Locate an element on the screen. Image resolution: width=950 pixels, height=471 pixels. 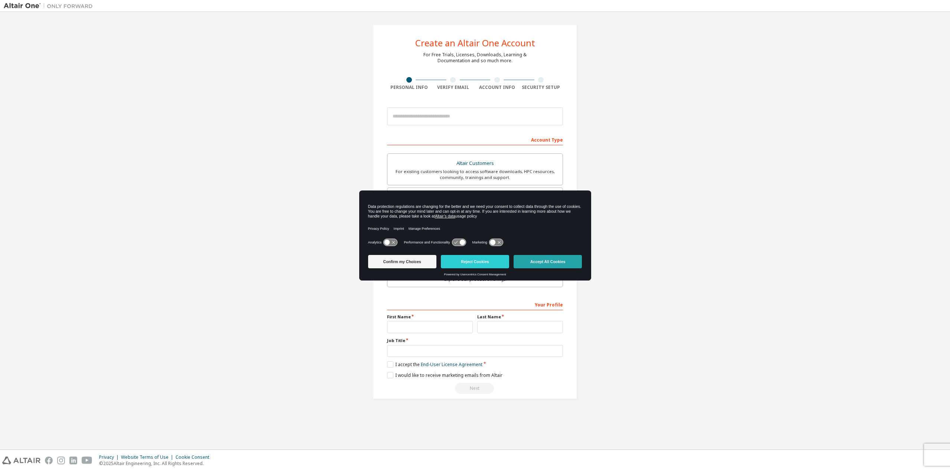
img: Altair One is located at coordinates (50, 6).